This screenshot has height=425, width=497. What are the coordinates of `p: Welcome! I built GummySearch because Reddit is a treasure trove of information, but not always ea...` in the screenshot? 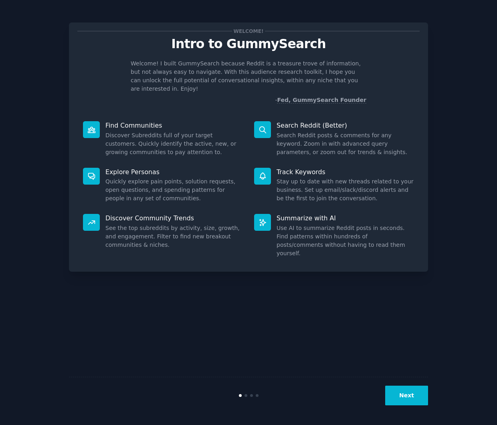 It's located at (249, 76).